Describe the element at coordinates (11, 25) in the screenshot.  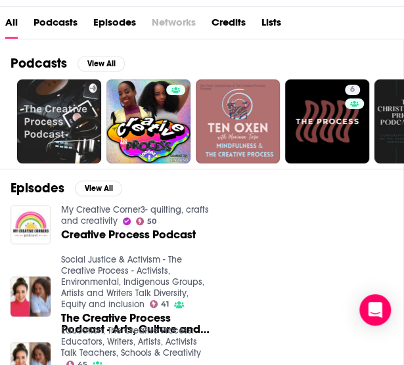
I see `span: All` at that location.